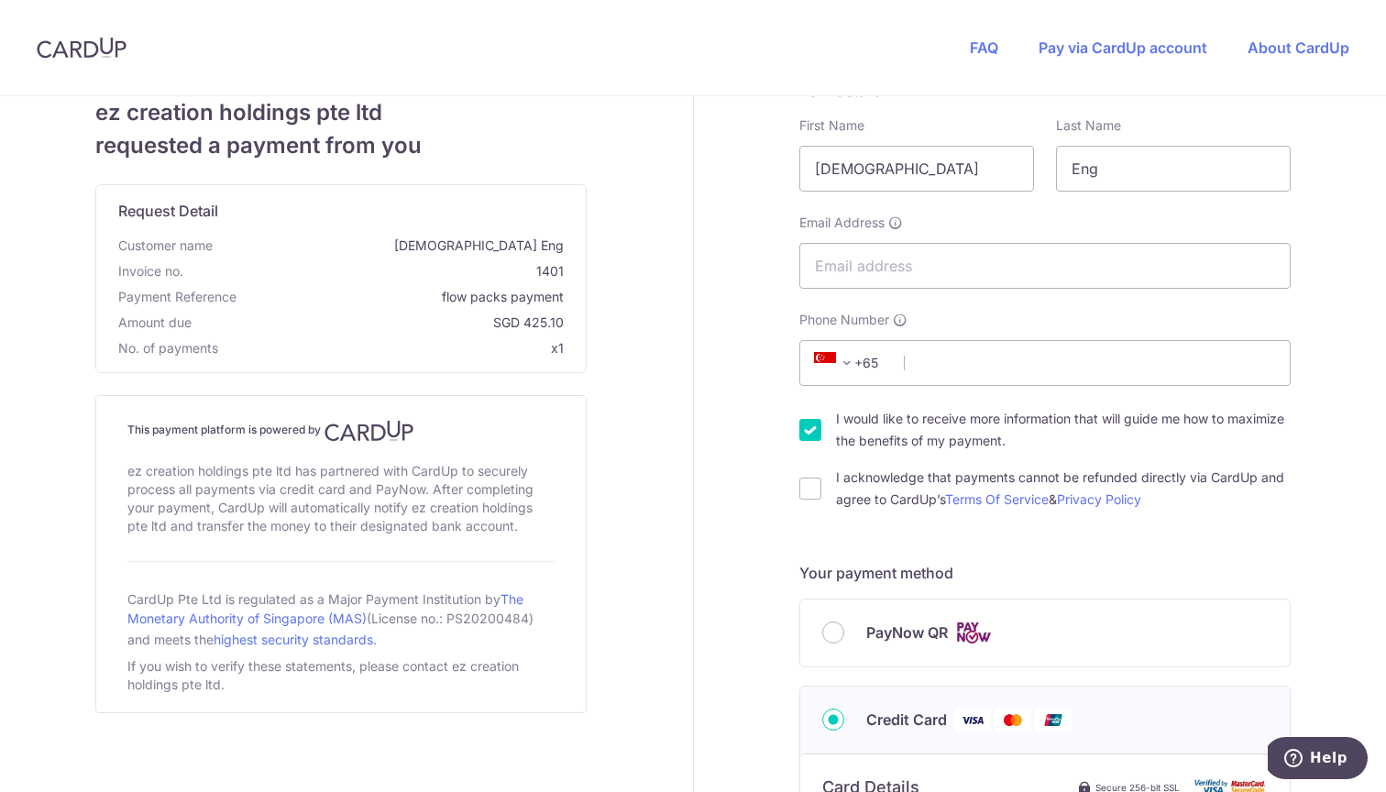  Describe the element at coordinates (341, 619) in the screenshot. I see `div: CardUp Pte Ltd is regulated as a Major Payment Institution by (License no.: PS20200484) and meets...` at that location.